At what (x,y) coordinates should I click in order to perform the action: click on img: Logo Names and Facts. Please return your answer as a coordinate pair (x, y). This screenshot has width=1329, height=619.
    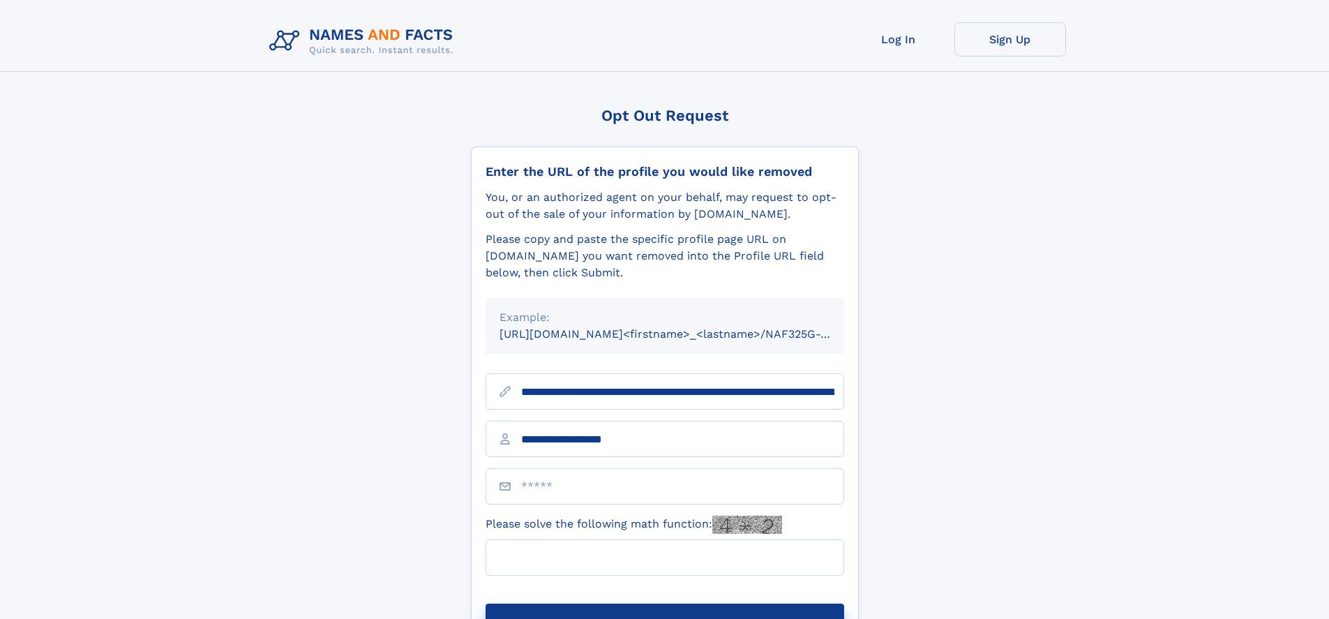
    Looking at the image, I should click on (364, 41).